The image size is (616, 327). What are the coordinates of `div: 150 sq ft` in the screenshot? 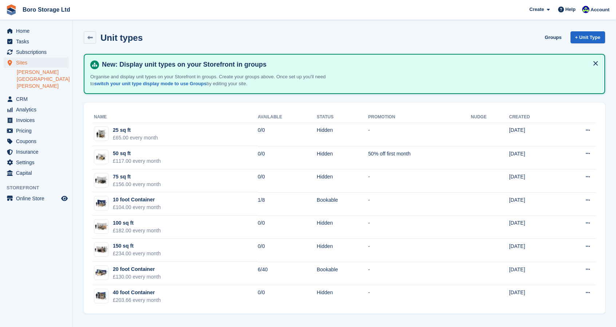 It's located at (137, 246).